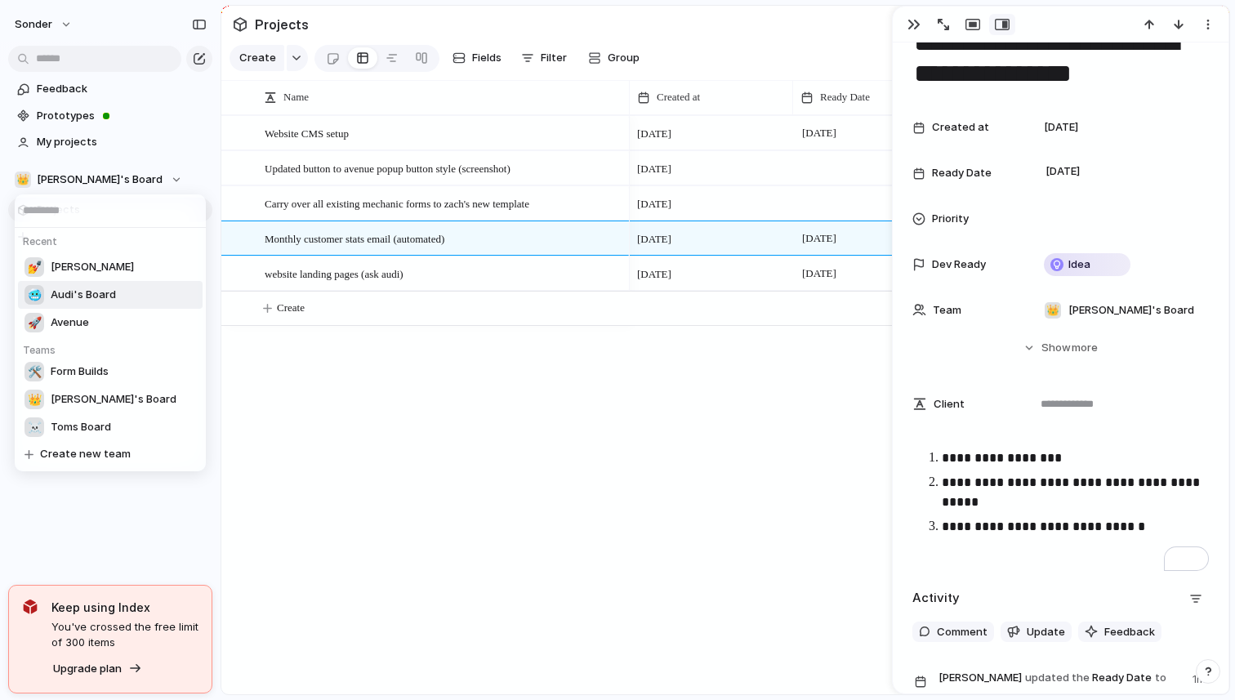  What do you see at coordinates (83, 295) in the screenshot?
I see `span: Audi's Board` at bounding box center [83, 295].